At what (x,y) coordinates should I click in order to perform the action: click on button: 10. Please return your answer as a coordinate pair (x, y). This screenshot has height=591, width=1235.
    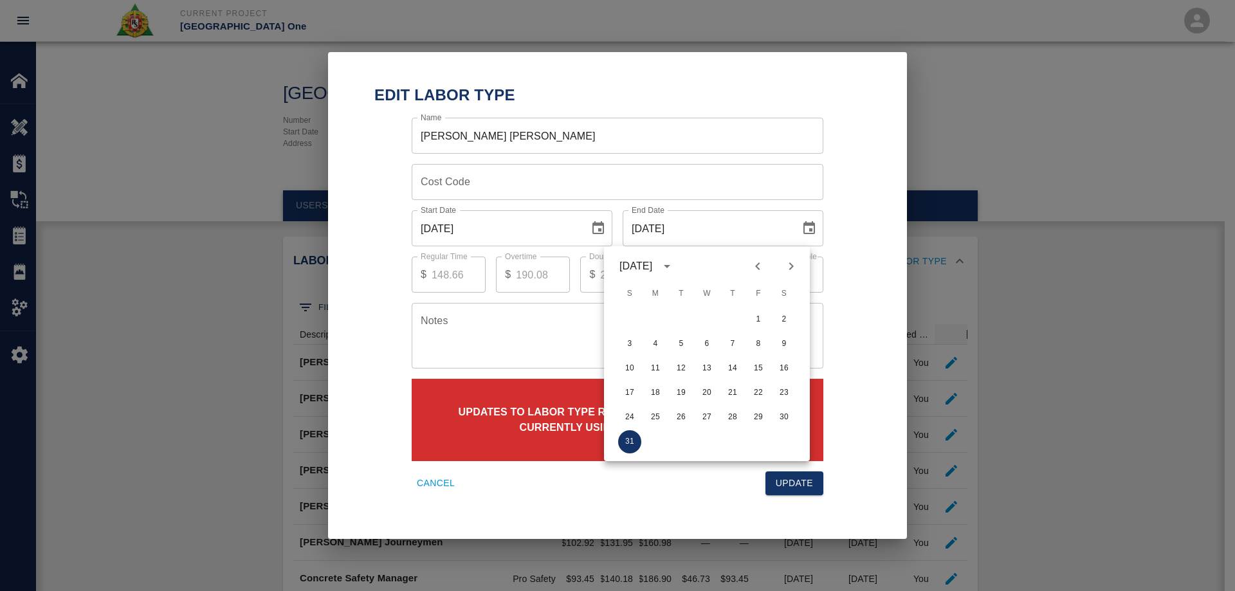
    Looking at the image, I should click on (630, 369).